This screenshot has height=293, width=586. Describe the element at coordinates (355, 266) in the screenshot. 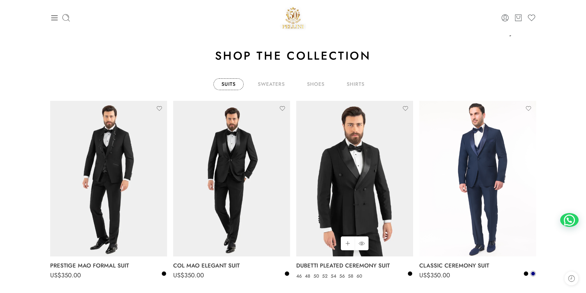

I see `a: DUBETTI PLEATED CEREMONY SUIT` at that location.